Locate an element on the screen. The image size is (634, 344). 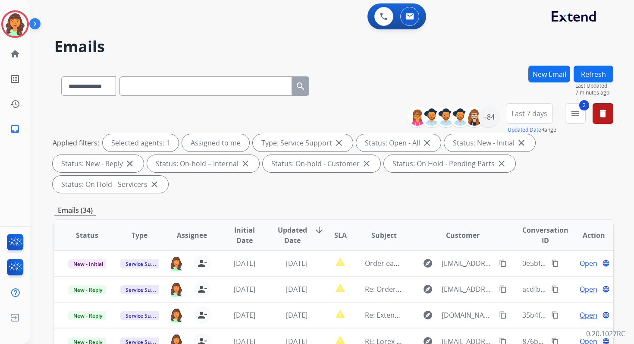
mat-icon: inbox is located at coordinates (15, 129).